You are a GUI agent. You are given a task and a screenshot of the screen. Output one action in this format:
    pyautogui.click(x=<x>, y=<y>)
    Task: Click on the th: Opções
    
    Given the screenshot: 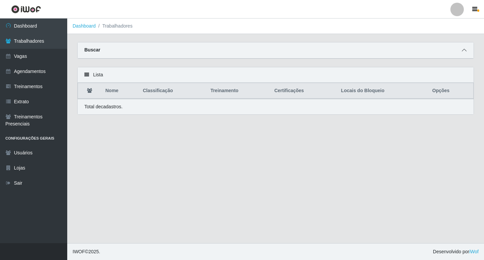 What is the action you would take?
    pyautogui.click(x=450, y=91)
    